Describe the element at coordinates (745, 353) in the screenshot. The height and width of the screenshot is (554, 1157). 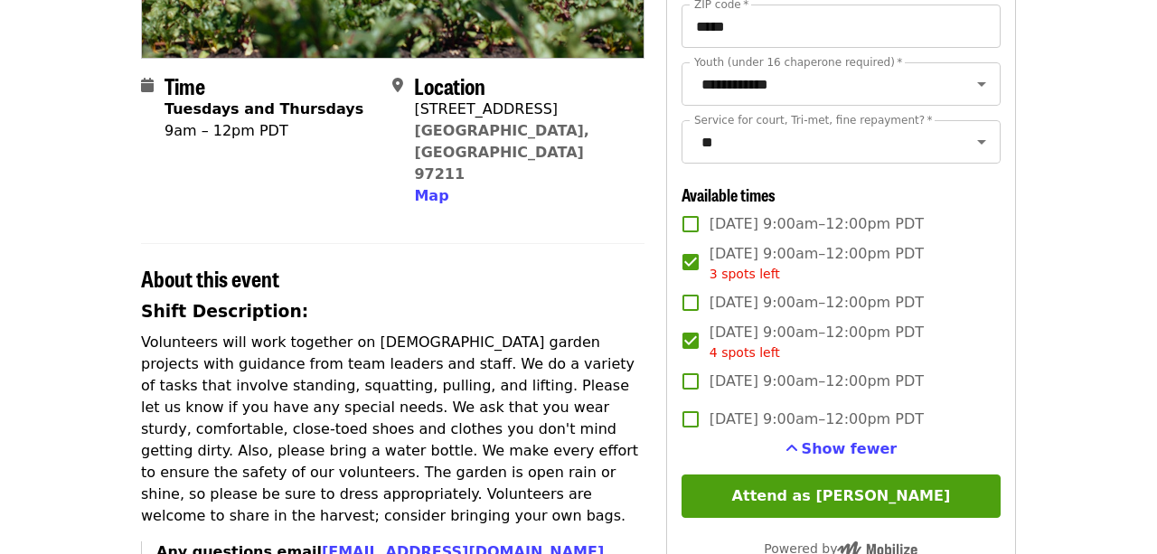
I see `span: 4 spots left` at that location.